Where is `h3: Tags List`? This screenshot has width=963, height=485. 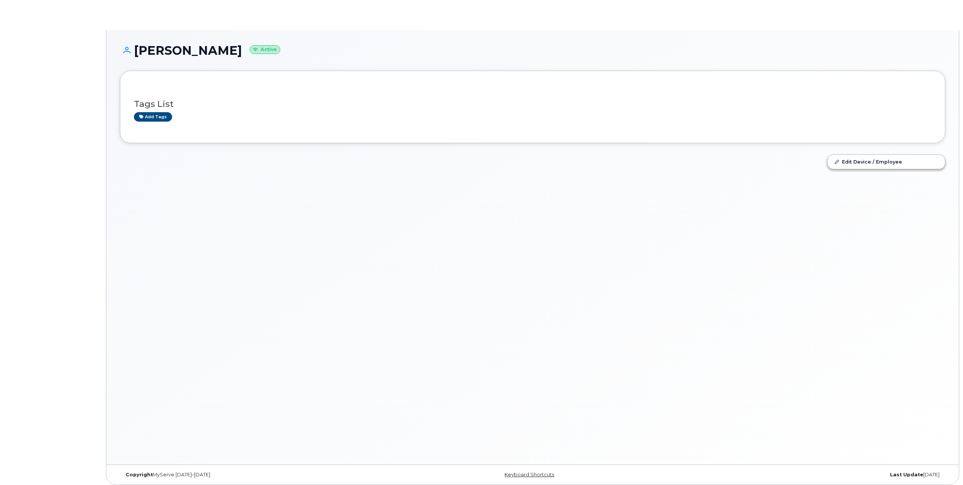 h3: Tags List is located at coordinates (532, 104).